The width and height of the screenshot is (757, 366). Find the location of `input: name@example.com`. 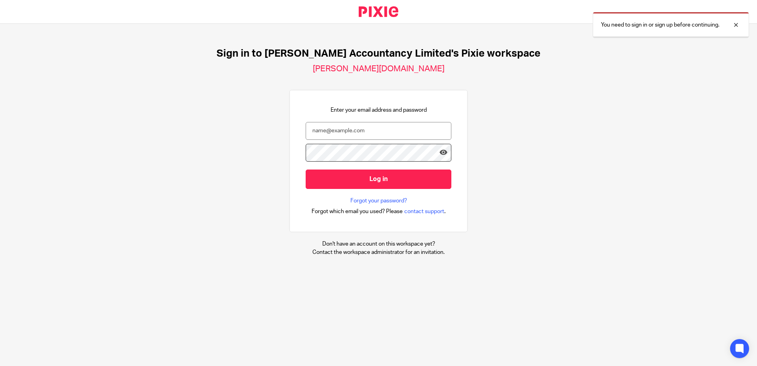

input: name@example.com is located at coordinates (379, 131).